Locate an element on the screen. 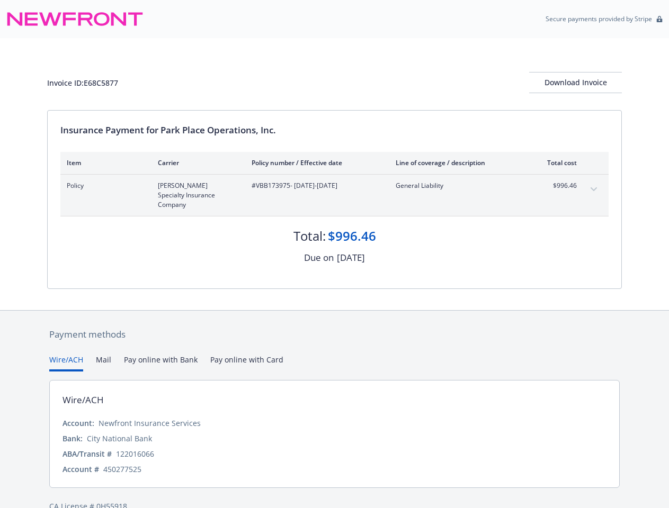  div: Insurance Payment for Park Place Operations, Inc. is located at coordinates (334, 130).